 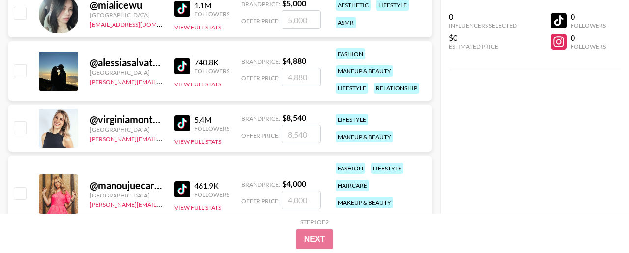 What do you see at coordinates (315, 222) in the screenshot?
I see `div: Step 1 of 2` at bounding box center [315, 222].